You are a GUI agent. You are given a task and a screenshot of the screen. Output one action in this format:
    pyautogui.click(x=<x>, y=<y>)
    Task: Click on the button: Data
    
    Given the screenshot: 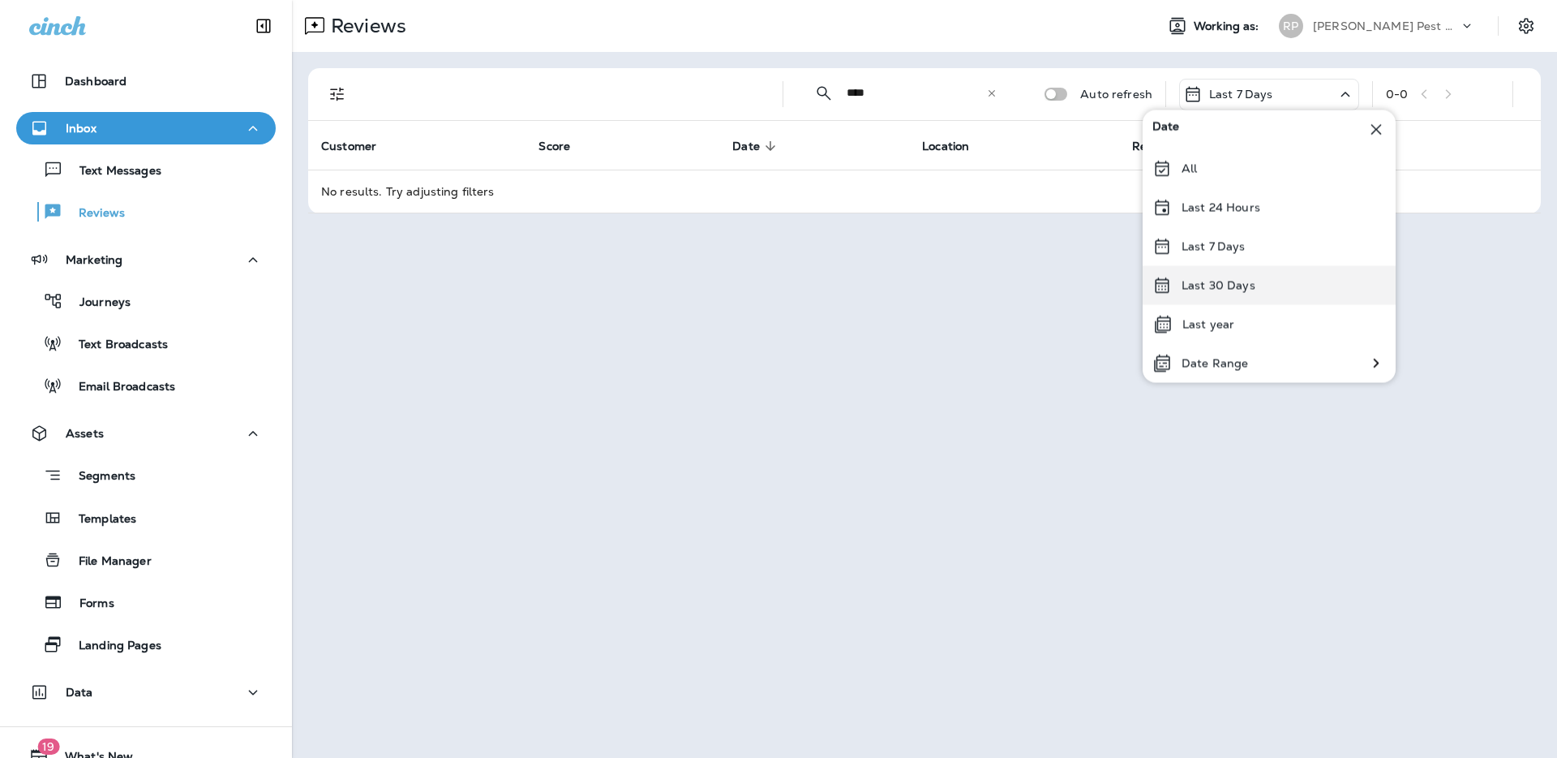 What is the action you would take?
    pyautogui.click(x=146, y=692)
    